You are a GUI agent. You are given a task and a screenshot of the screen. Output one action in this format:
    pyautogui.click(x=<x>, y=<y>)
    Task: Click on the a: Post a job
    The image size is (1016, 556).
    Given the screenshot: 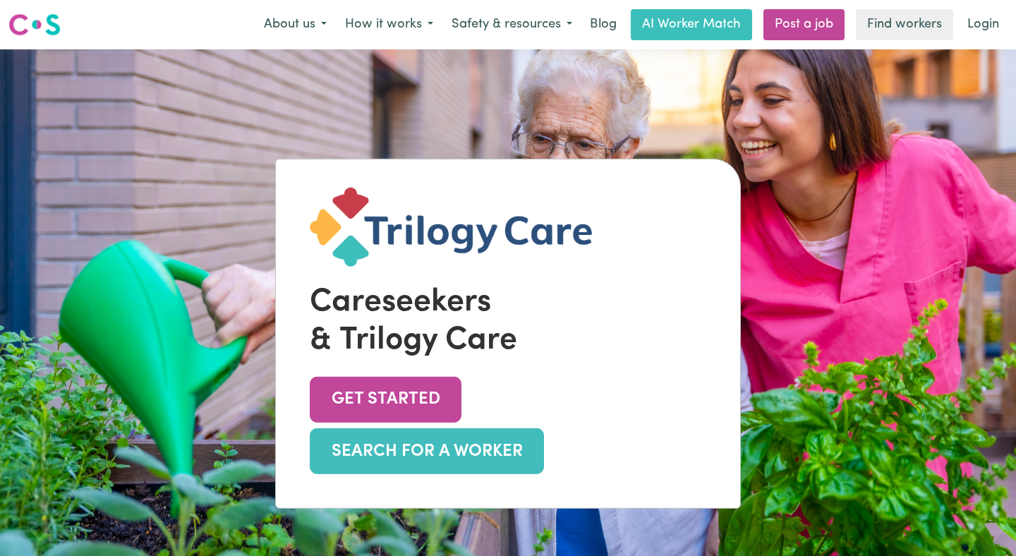 What is the action you would take?
    pyautogui.click(x=804, y=25)
    